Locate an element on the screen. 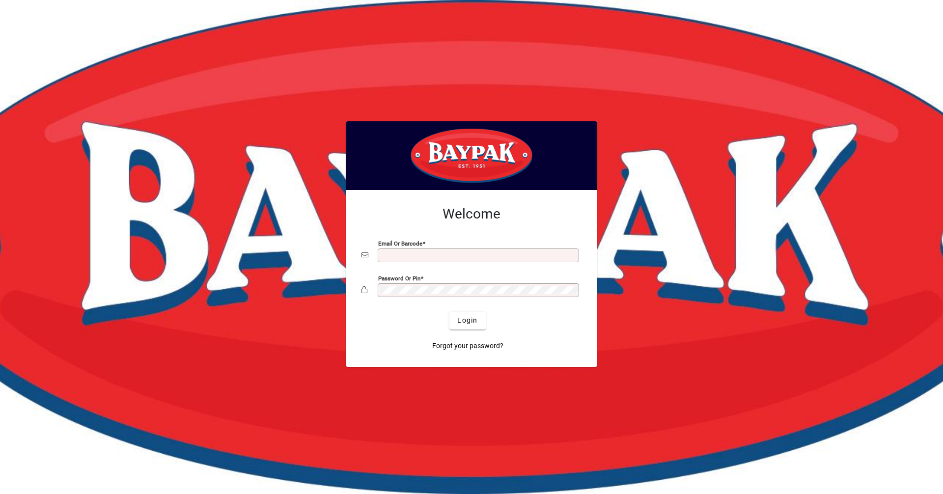  a: Forgot your password? is located at coordinates (467, 346).